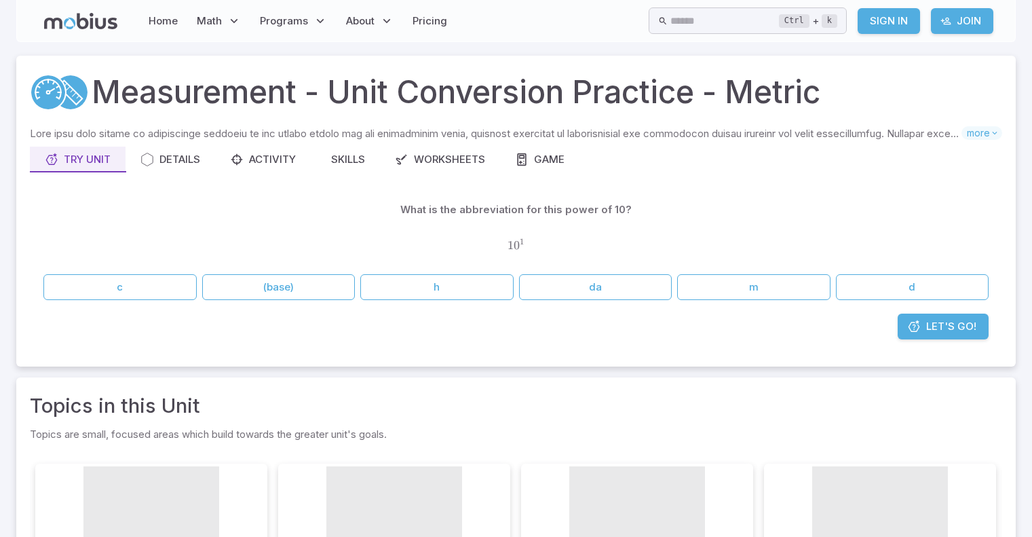  Describe the element at coordinates (163, 21) in the screenshot. I see `a: Home` at that location.